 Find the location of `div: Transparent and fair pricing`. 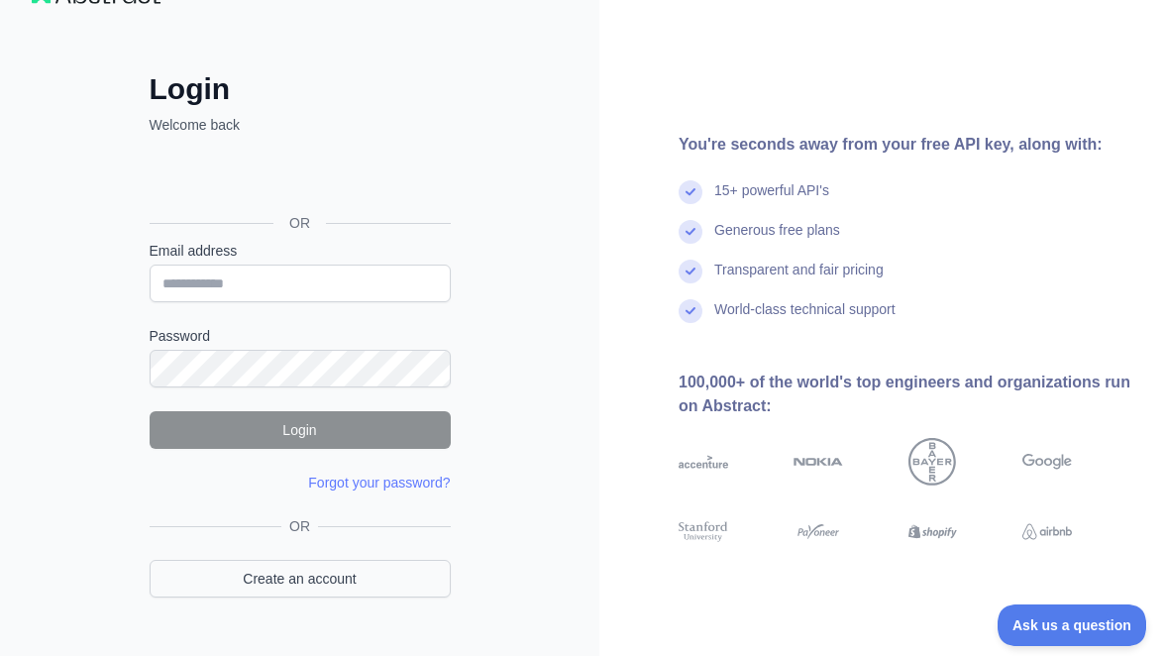

div: Transparent and fair pricing is located at coordinates (799, 279).